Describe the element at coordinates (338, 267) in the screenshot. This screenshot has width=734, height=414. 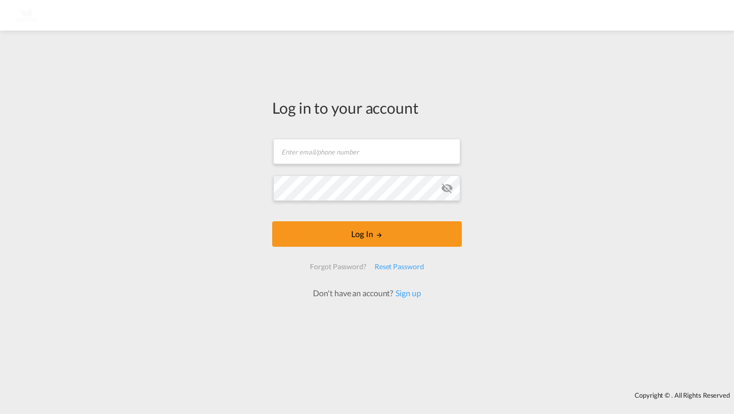
I see `div: Forgot Password?` at that location.